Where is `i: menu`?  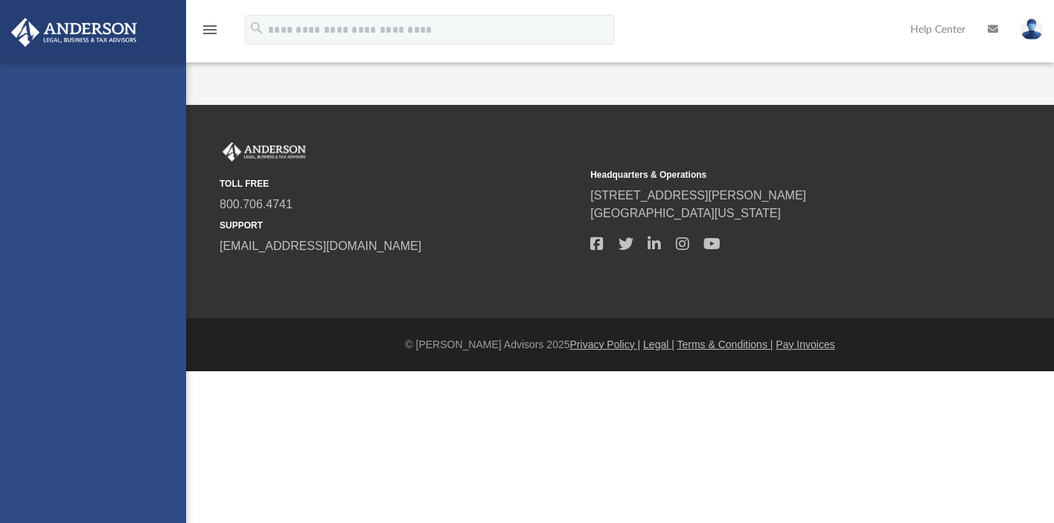 i: menu is located at coordinates (210, 30).